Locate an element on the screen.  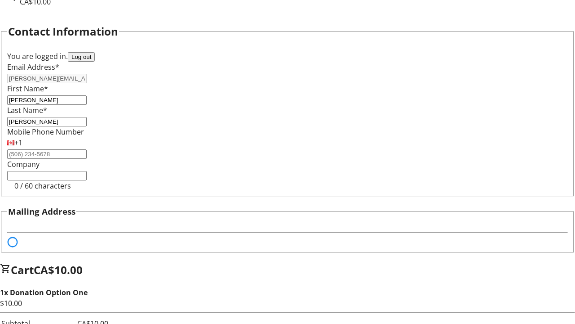
label: First Name* is located at coordinates (27, 89).